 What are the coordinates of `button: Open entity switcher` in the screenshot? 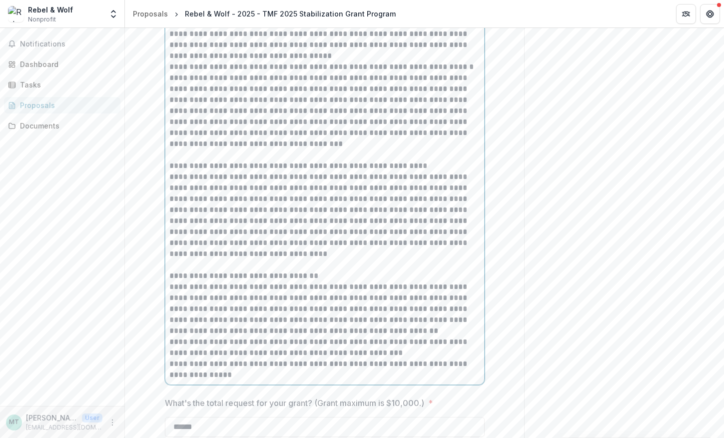 It's located at (113, 14).